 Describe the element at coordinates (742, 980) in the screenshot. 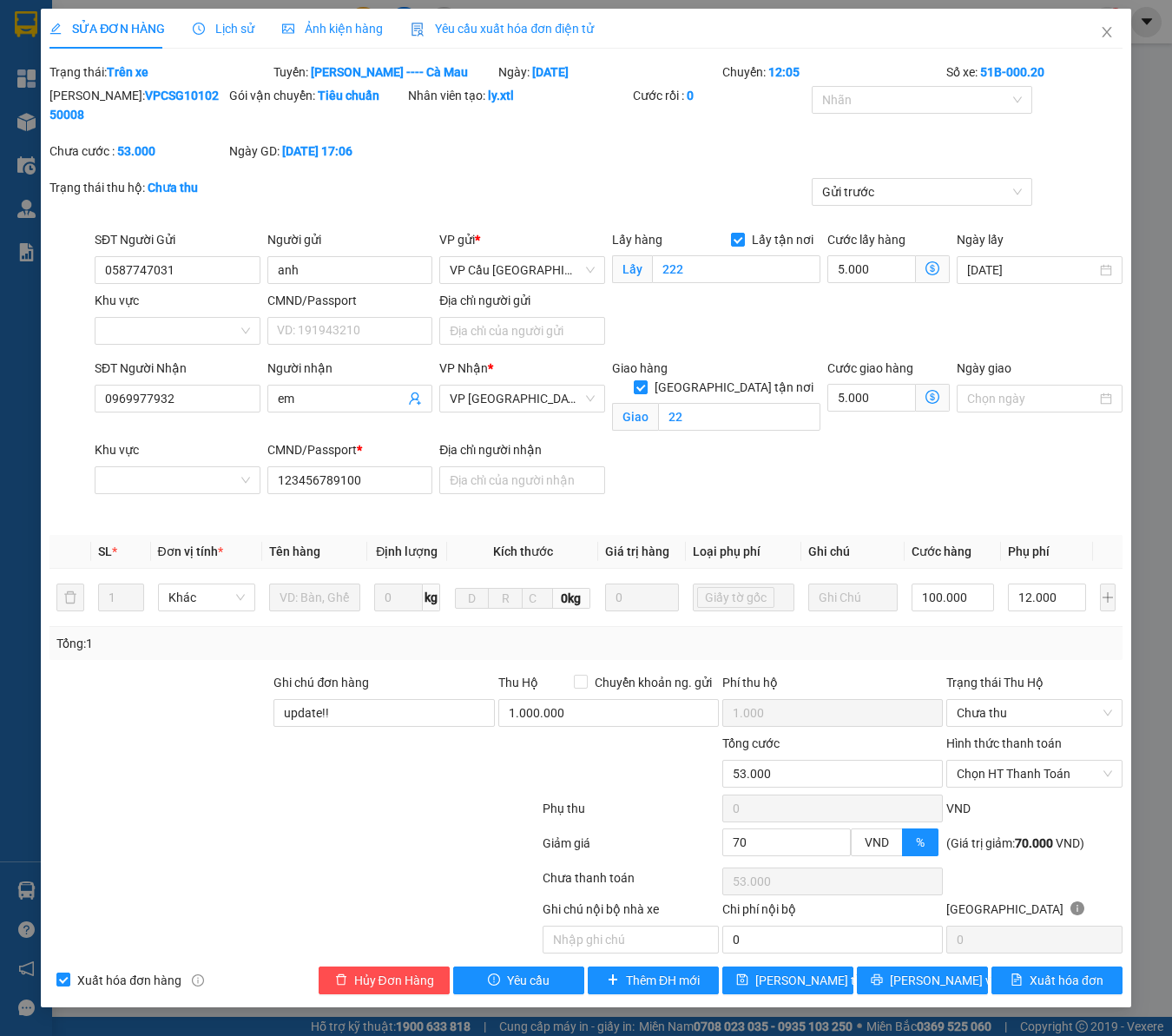

I see `span: save` at that location.